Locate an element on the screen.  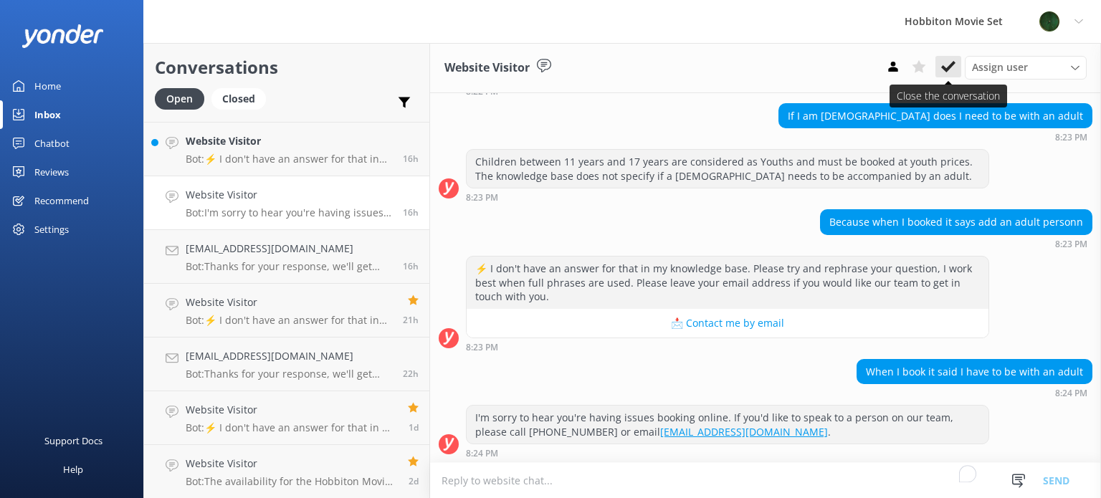
textarea: To enrich screen reader interactions, please activate Accessibility in Grammarly extension settings is located at coordinates (766, 480).